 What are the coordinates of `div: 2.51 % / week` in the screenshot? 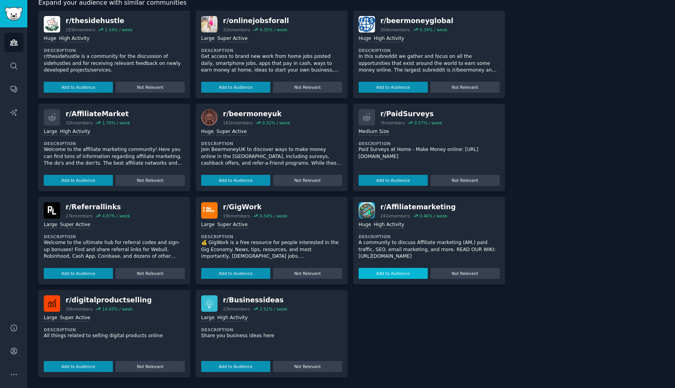 It's located at (273, 309).